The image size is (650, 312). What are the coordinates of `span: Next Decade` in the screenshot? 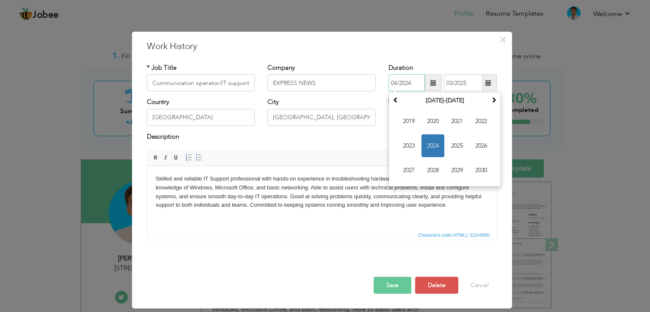 It's located at (494, 100).